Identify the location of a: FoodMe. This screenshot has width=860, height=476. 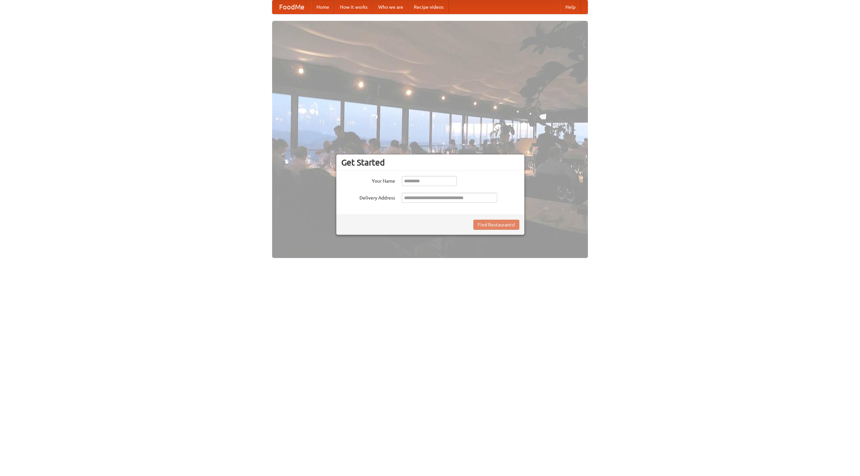
(292, 7).